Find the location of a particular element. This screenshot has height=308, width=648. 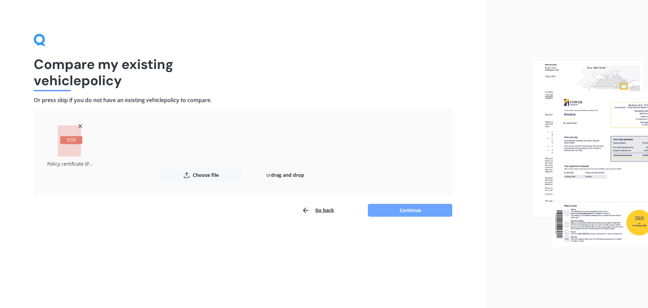

button: Go back is located at coordinates (318, 210).